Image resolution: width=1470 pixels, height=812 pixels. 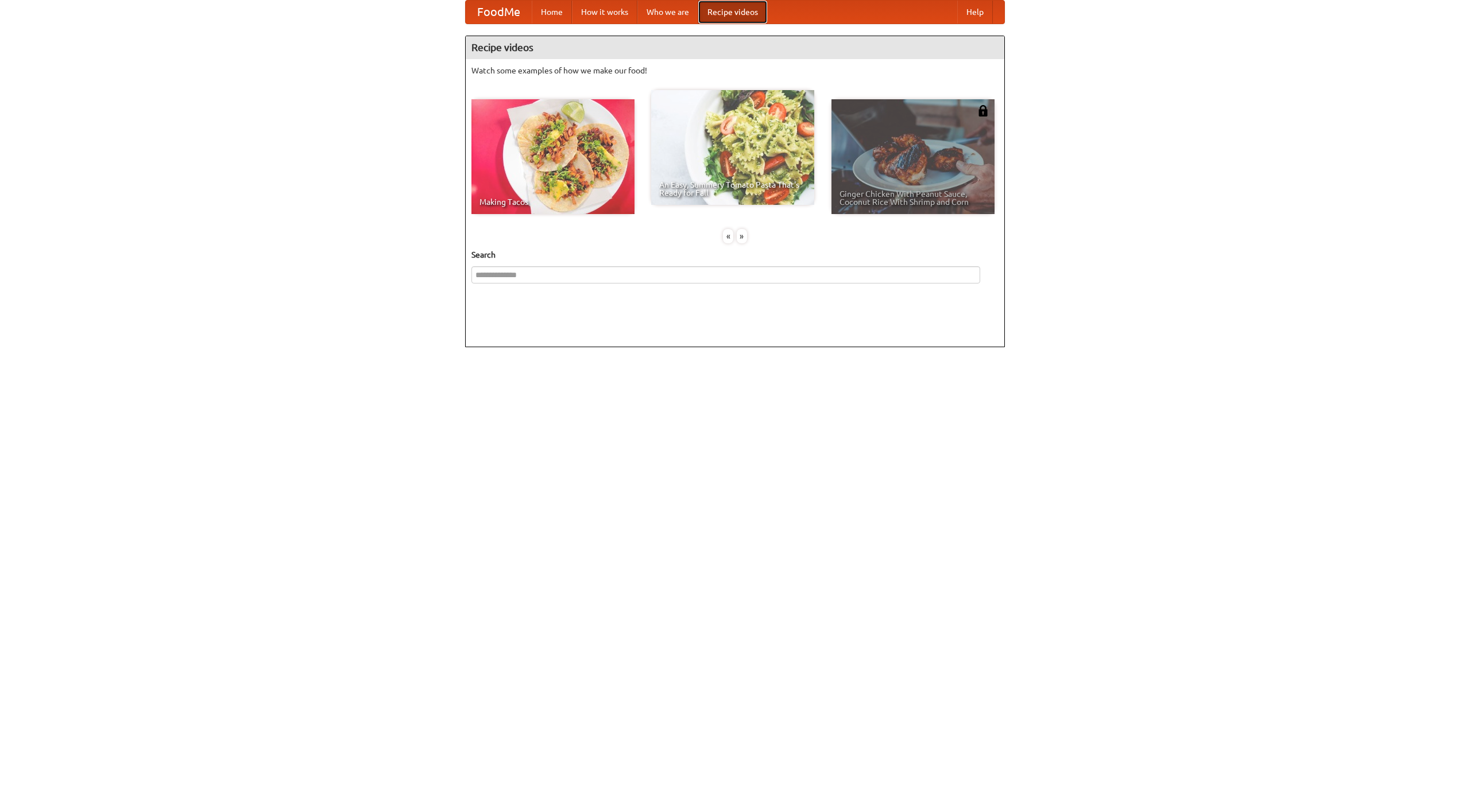 I want to click on a: FoodMe, so click(x=498, y=12).